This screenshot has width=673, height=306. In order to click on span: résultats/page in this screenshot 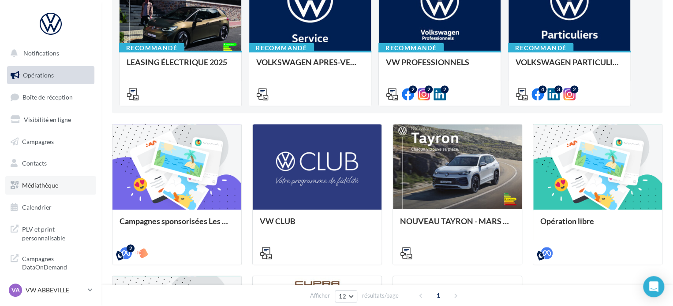, I will do `click(380, 296)`.